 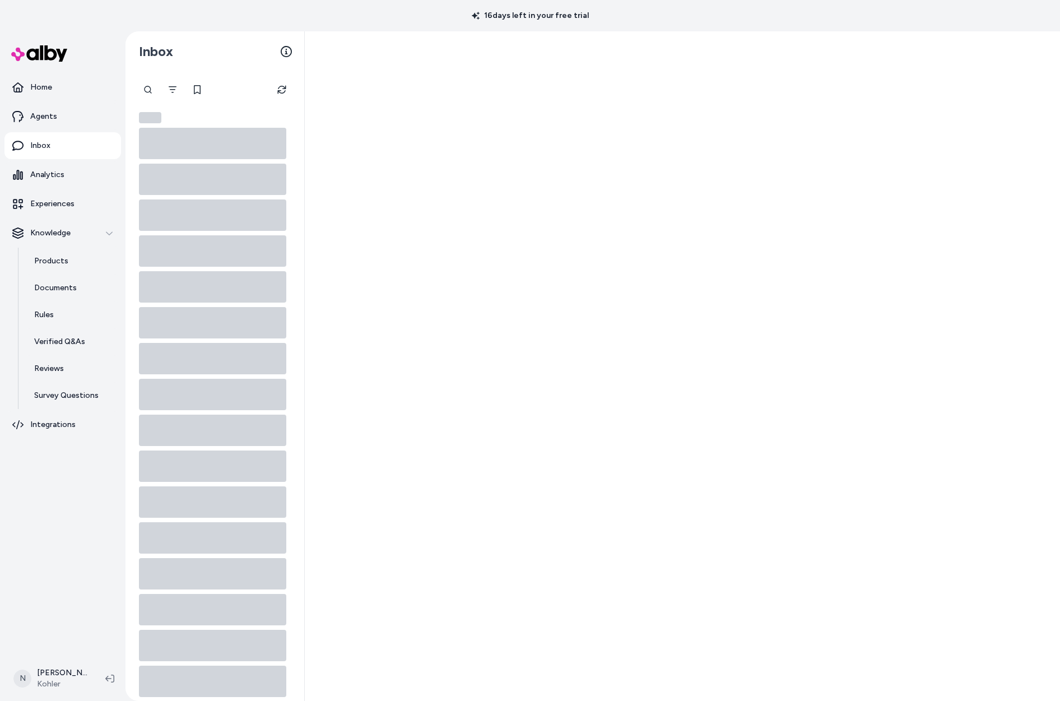 I want to click on p: Rules, so click(x=44, y=315).